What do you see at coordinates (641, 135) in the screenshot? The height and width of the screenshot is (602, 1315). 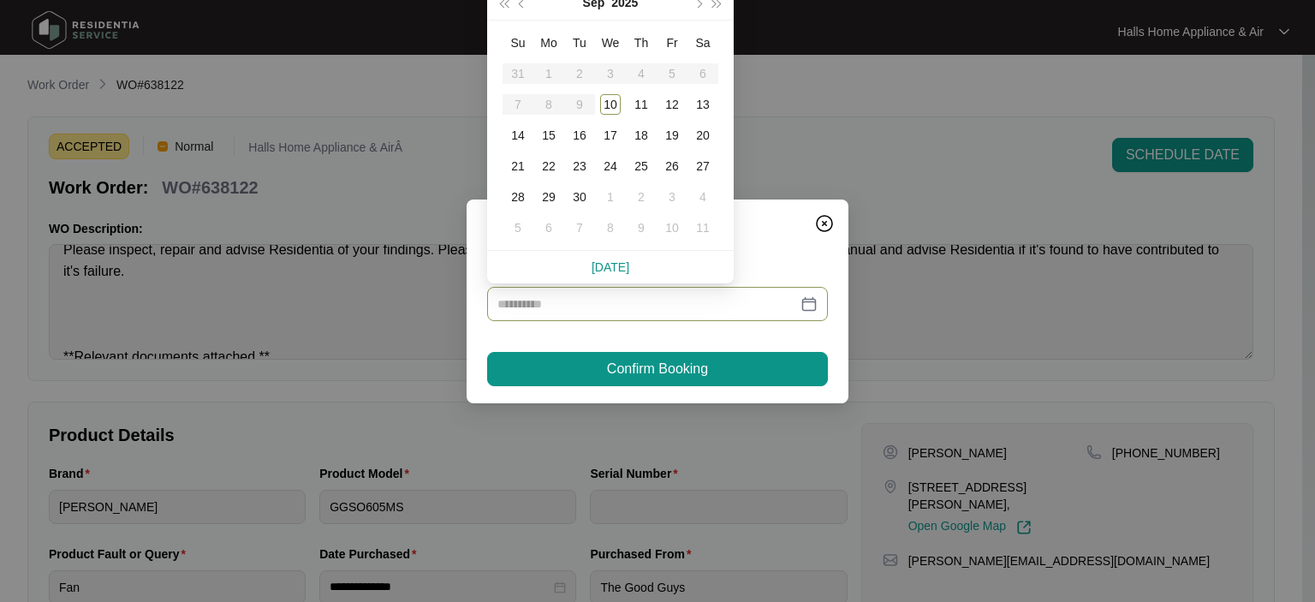 I see `div: 18` at bounding box center [641, 135].